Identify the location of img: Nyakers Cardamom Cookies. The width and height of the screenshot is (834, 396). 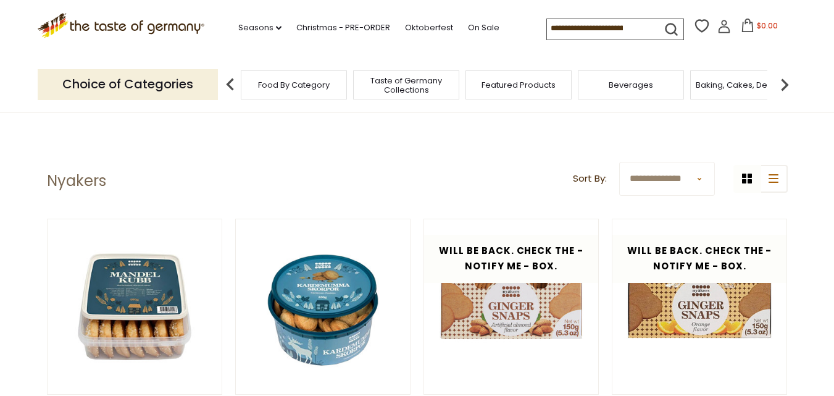
(323, 306).